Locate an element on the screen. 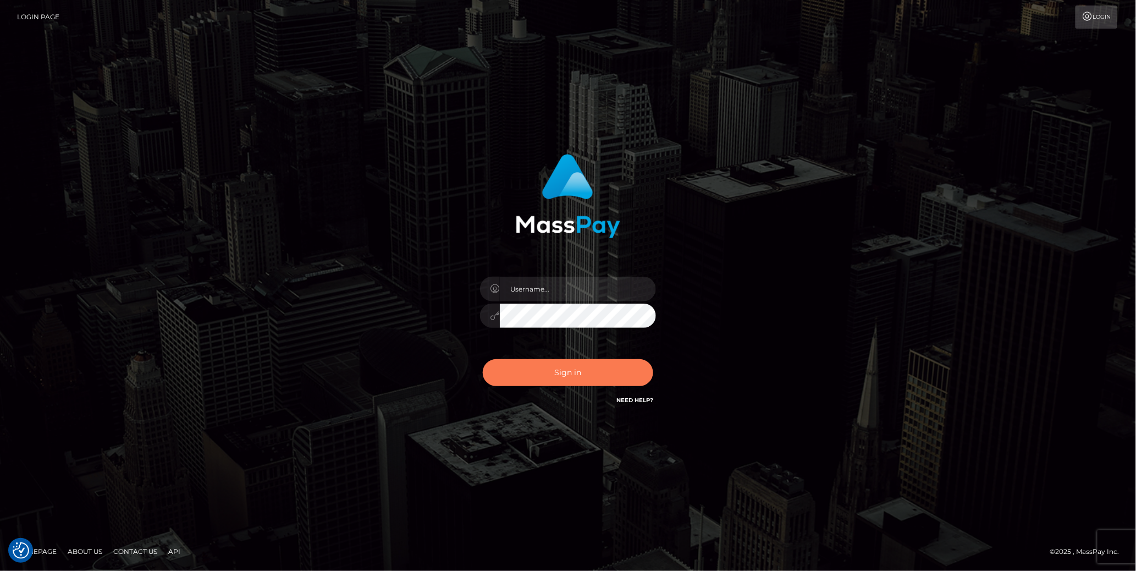 This screenshot has height=571, width=1136. a: API is located at coordinates (174, 551).